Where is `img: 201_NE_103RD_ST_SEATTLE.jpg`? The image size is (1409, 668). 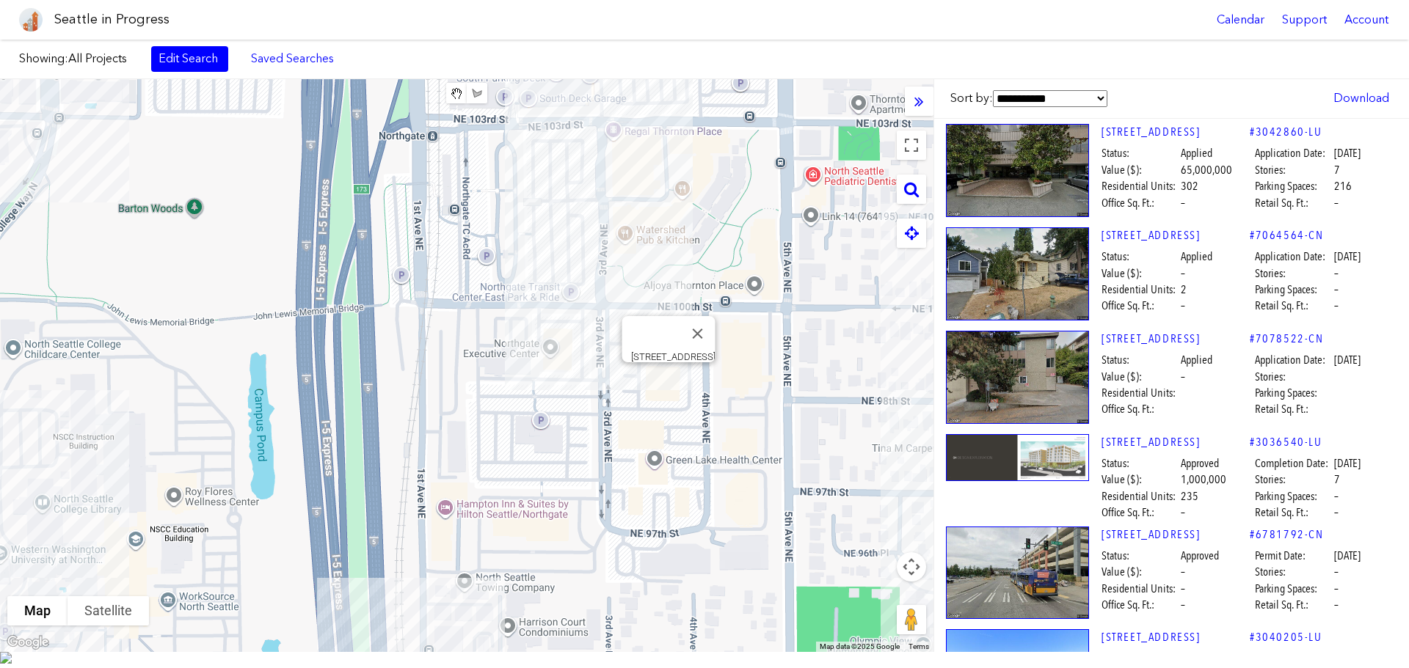
img: 201_NE_103RD_ST_SEATTLE.jpg is located at coordinates (1017, 573).